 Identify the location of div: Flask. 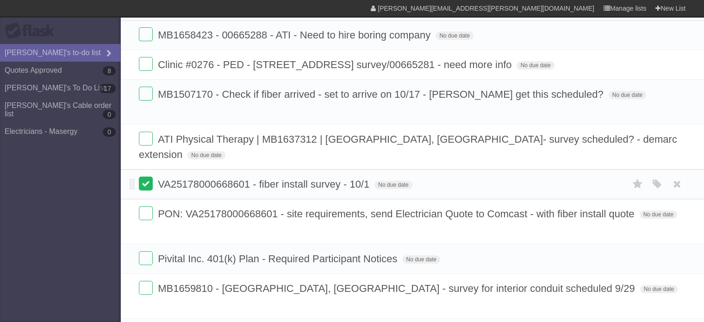
(32, 31).